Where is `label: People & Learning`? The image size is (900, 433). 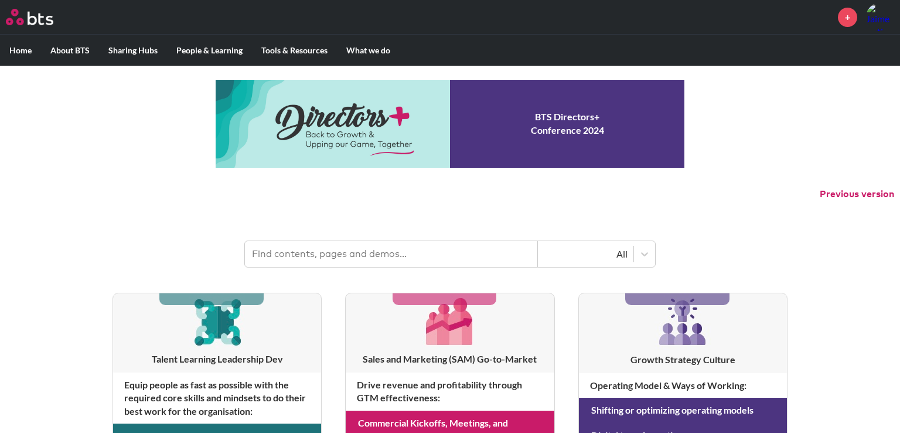 label: People & Learning is located at coordinates (209, 50).